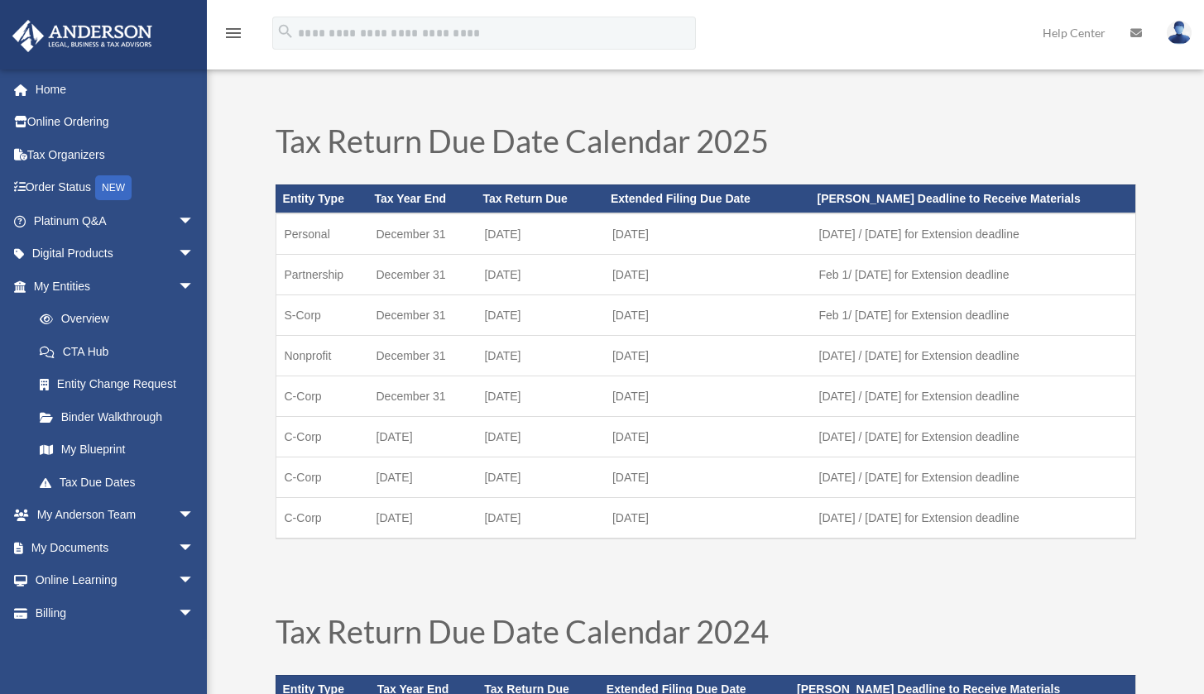  Describe the element at coordinates (115, 286) in the screenshot. I see `a: My Entitiesarrow_drop_down` at that location.